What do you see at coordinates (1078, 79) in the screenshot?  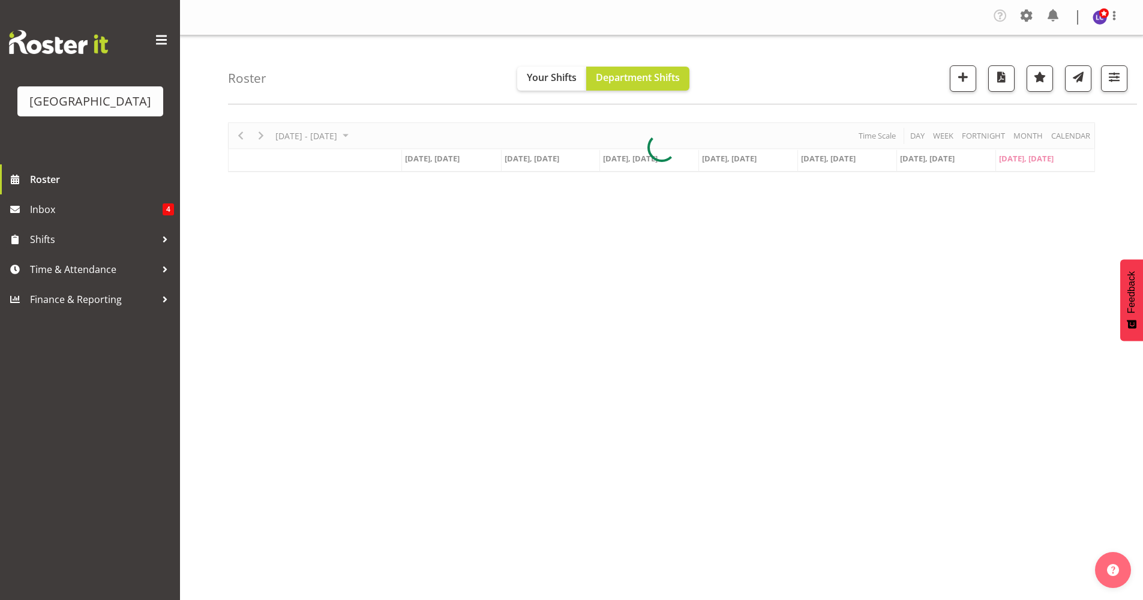 I see `button: Send a list of all shifts for the selected filtered period to all rostered employees.` at bounding box center [1078, 79].